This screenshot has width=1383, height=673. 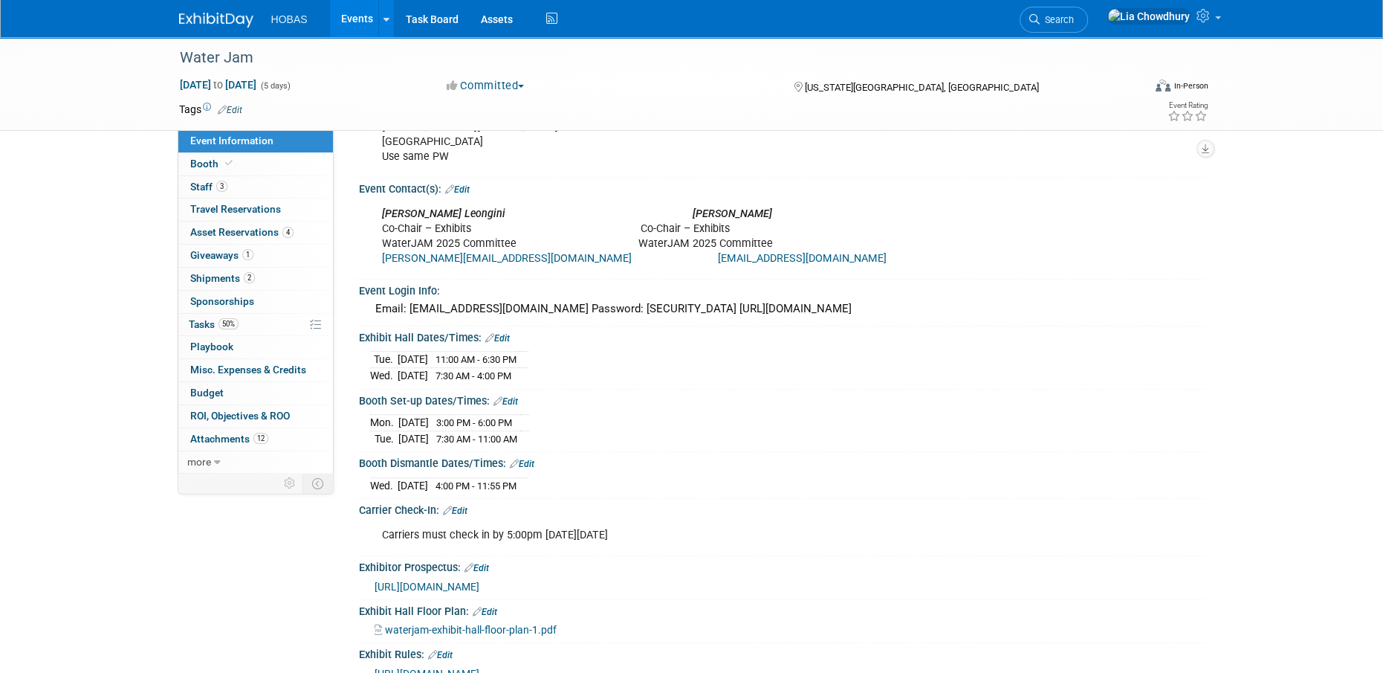 I want to click on span: Search, so click(x=1057, y=19).